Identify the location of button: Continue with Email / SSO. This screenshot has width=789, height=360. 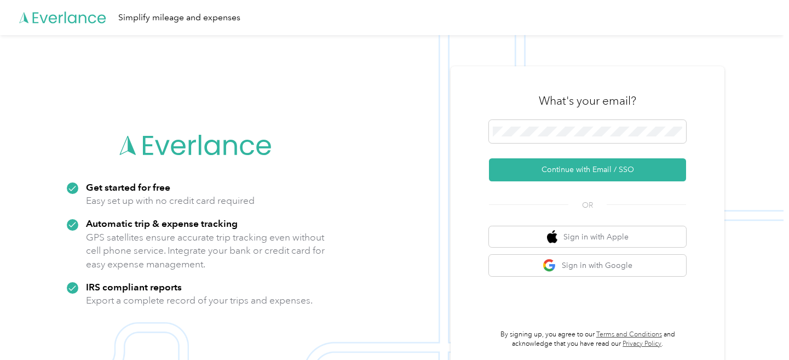
(588, 170).